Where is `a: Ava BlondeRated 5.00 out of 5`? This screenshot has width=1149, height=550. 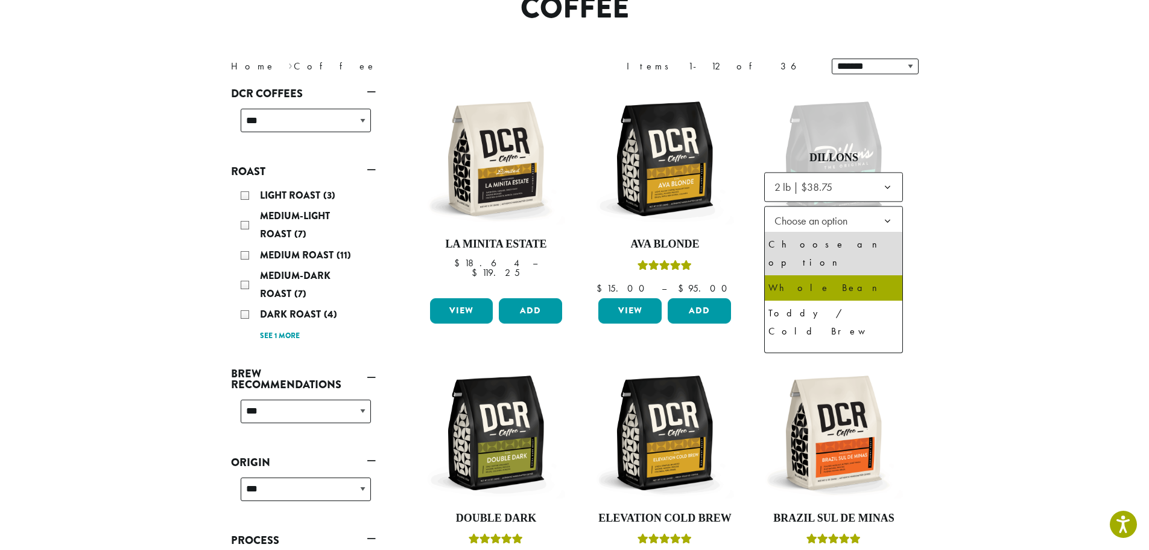
a: Ava BlondeRated 5.00 out of 5 is located at coordinates (665, 191).